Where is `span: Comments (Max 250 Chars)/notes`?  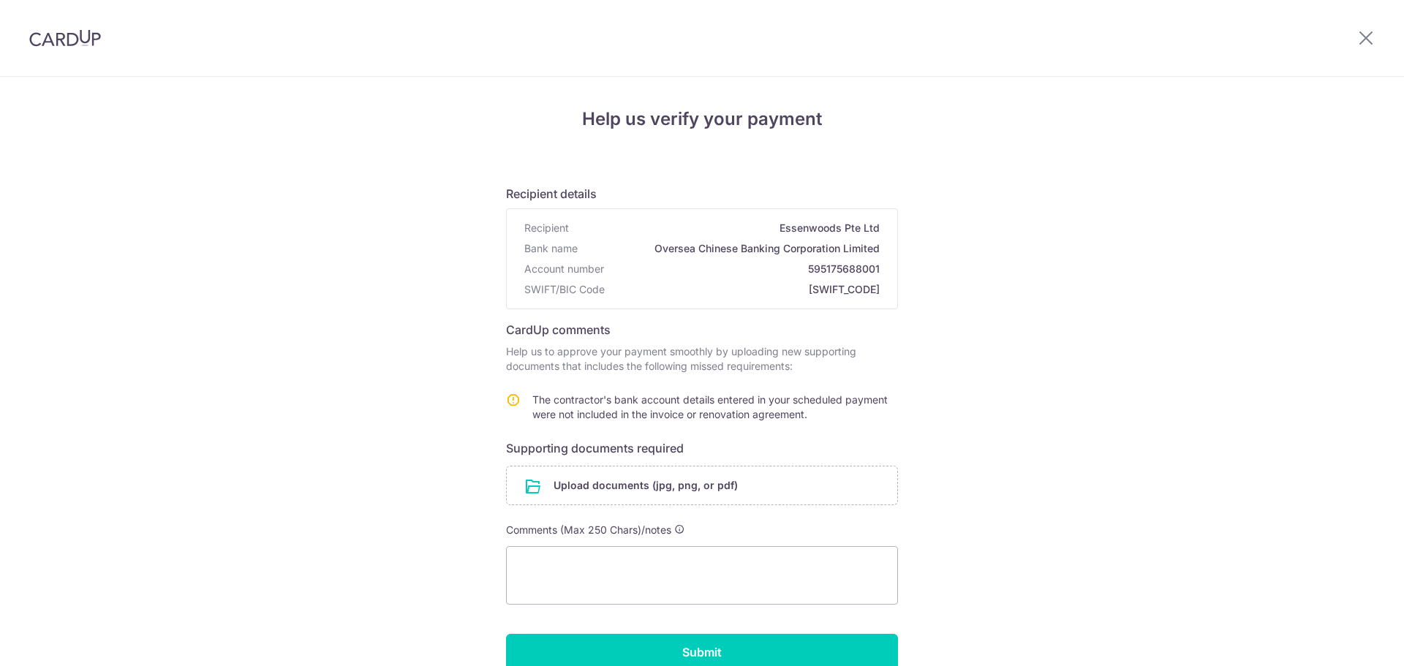
span: Comments (Max 250 Chars)/notes is located at coordinates (589, 529).